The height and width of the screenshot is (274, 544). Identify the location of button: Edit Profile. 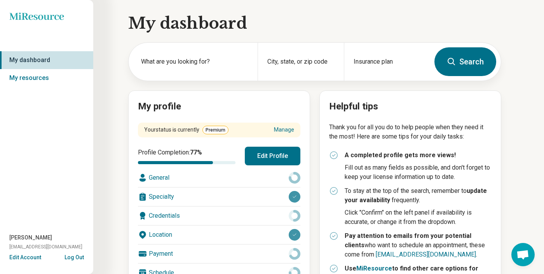
(272, 156).